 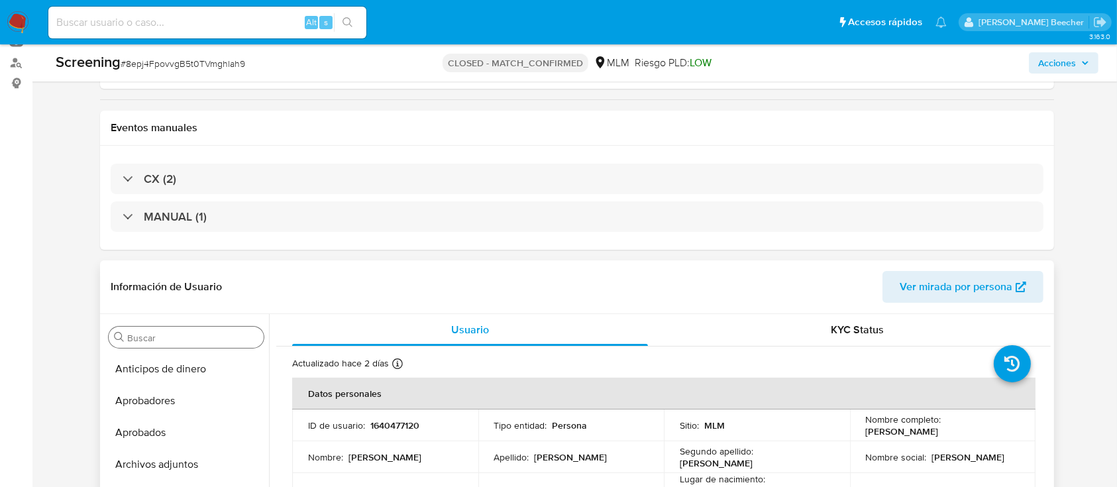 I want to click on span: Alt, so click(x=311, y=22).